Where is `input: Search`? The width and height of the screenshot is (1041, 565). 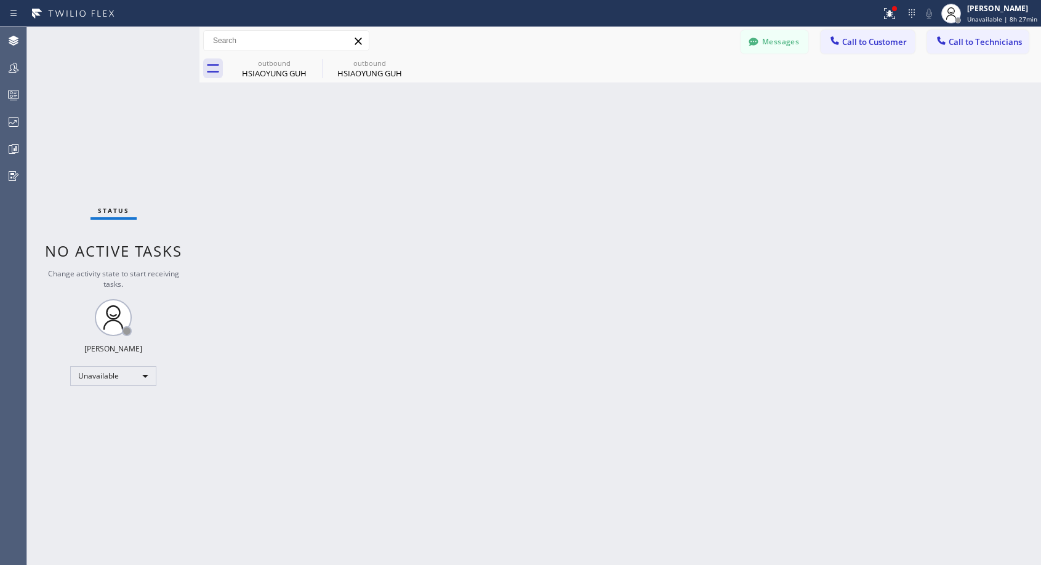 input: Search is located at coordinates (286, 41).